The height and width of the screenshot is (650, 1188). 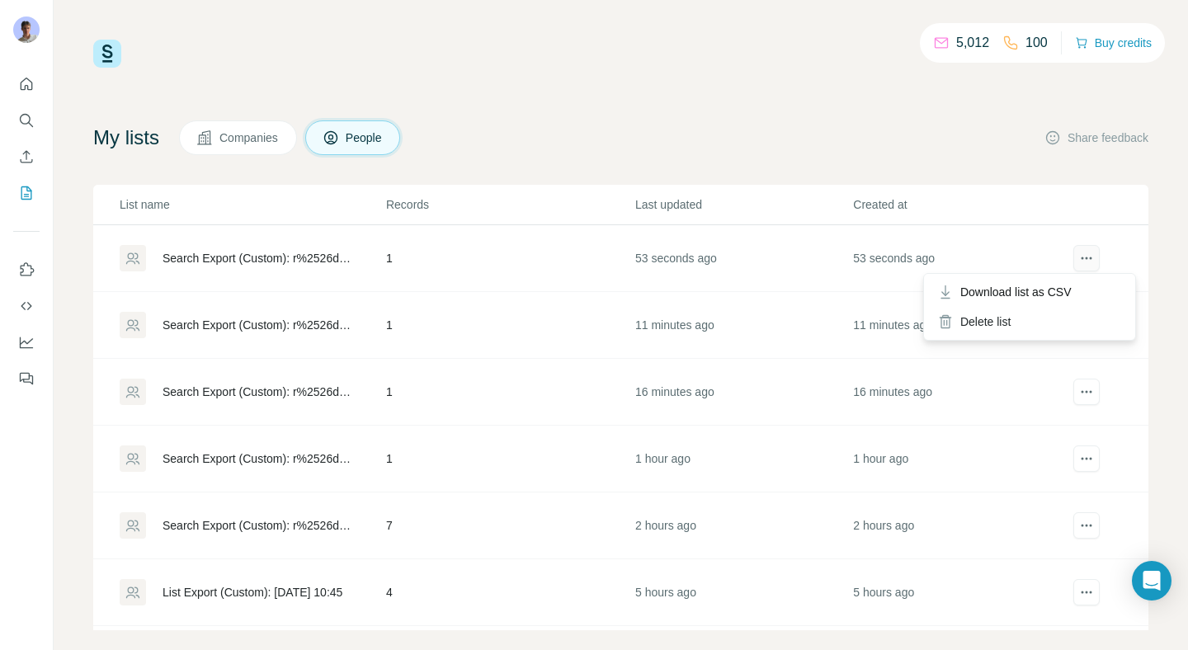 I want to click on button: Feedback, so click(x=26, y=379).